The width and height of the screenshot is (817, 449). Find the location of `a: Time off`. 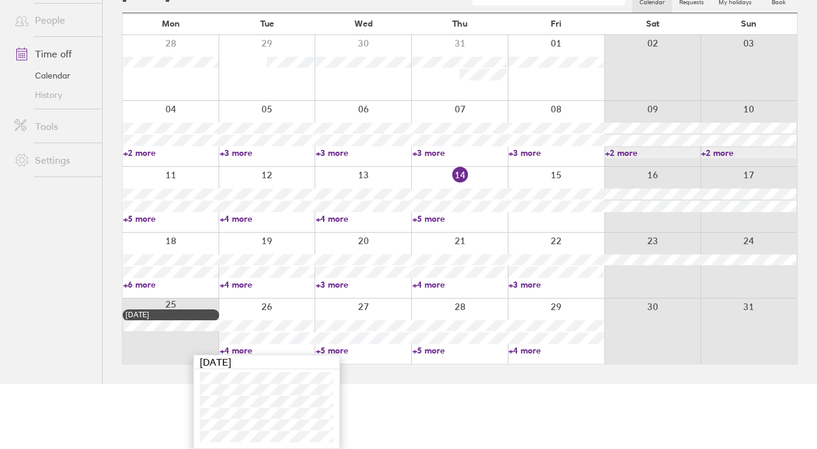

a: Time off is located at coordinates (53, 54).